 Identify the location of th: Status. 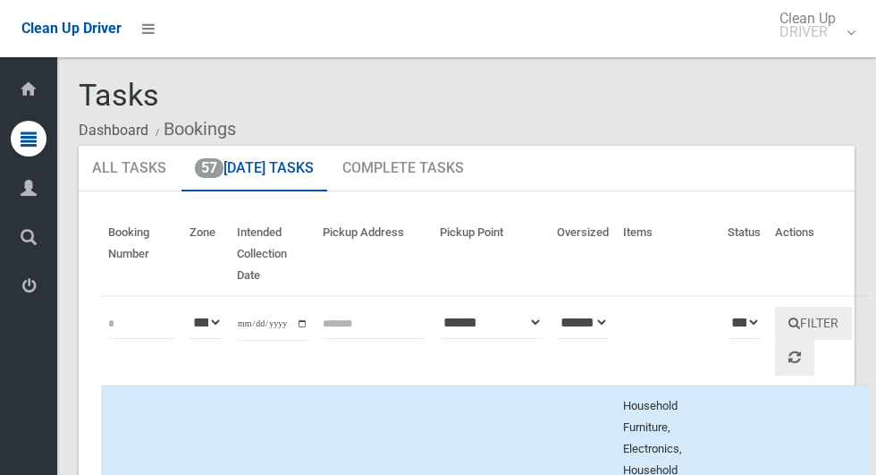
(744, 254).